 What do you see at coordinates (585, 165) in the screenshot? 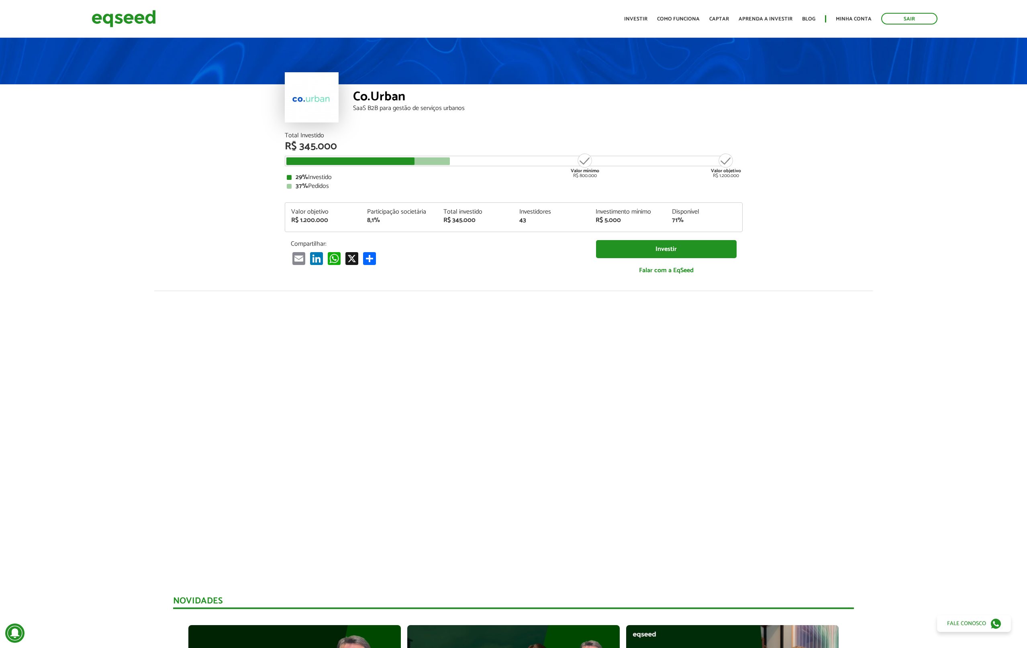
I see `div: R$ 800.000` at bounding box center [585, 165].